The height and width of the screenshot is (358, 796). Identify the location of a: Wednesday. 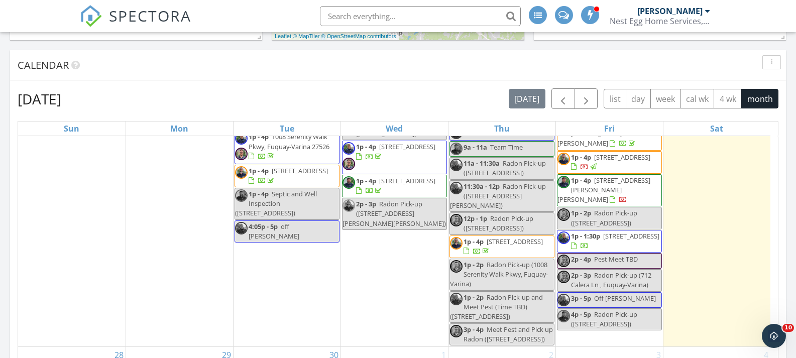
(394, 128).